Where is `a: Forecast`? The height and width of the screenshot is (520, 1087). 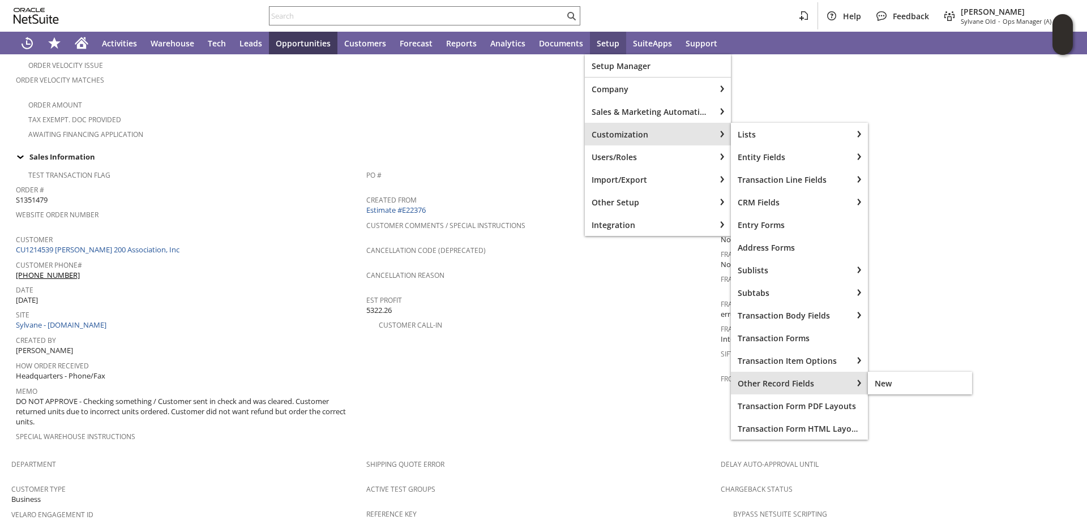
a: Forecast is located at coordinates (416, 43).